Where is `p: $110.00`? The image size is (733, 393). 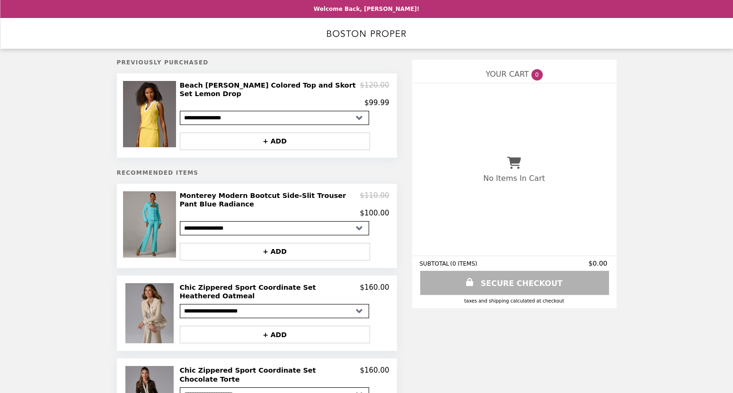 p: $110.00 is located at coordinates (374, 200).